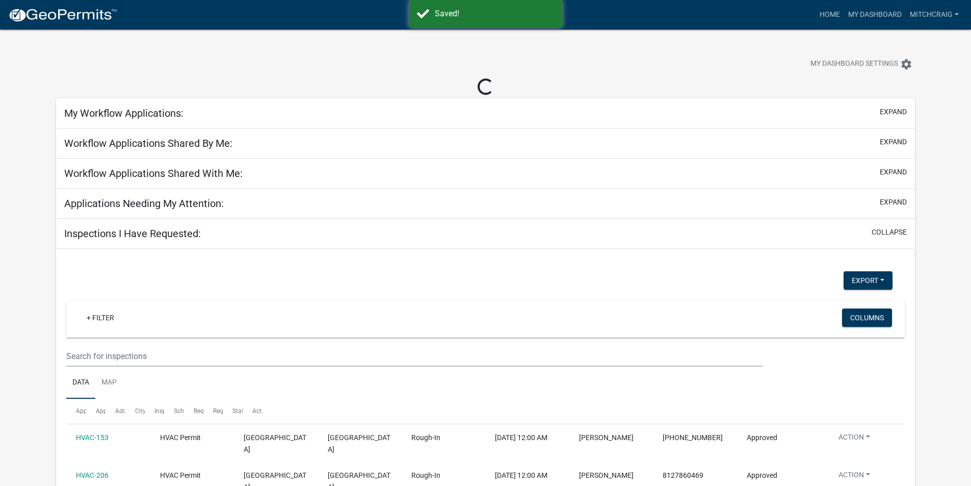 The image size is (971, 486). Describe the element at coordinates (92, 437) in the screenshot. I see `a: HVAC-153` at that location.